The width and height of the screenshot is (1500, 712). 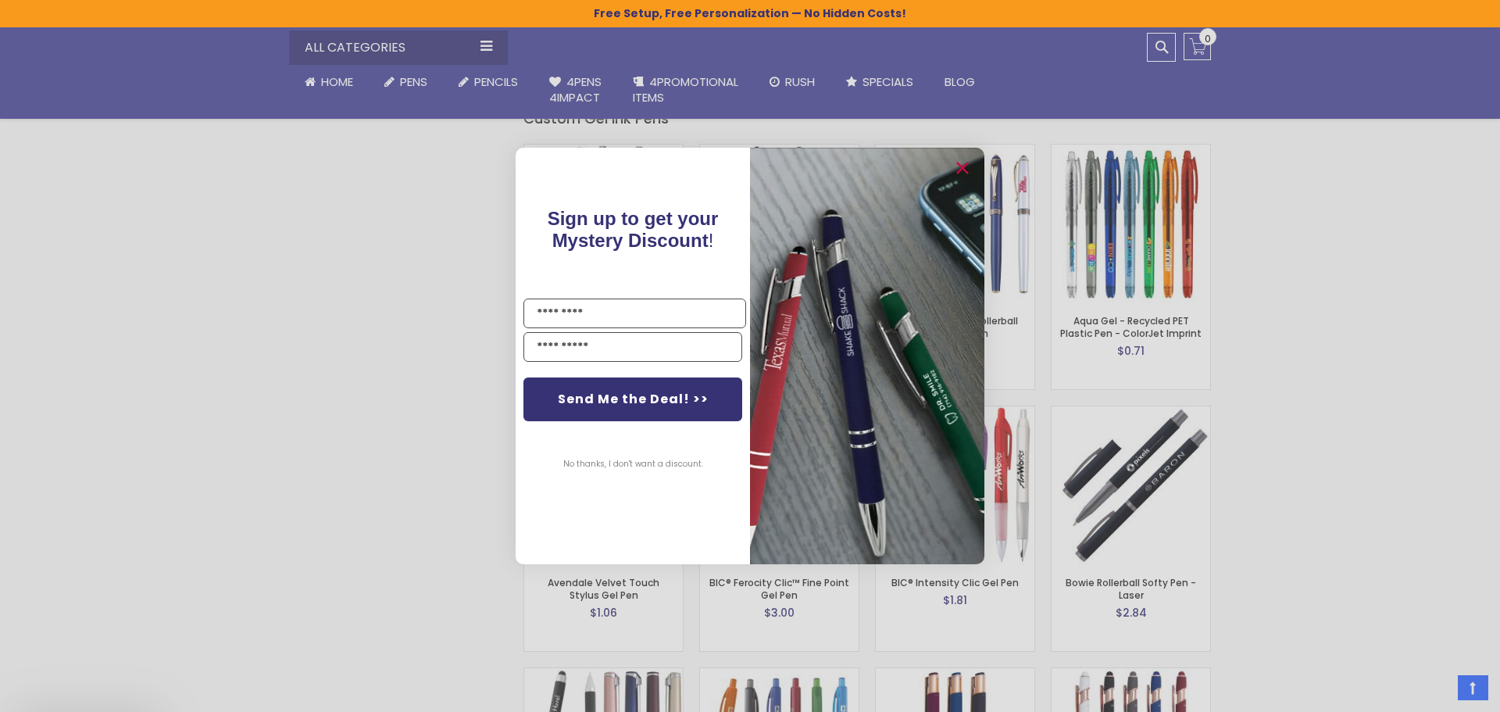 I want to click on button: No thanks, I don't want a discount., so click(x=633, y=464).